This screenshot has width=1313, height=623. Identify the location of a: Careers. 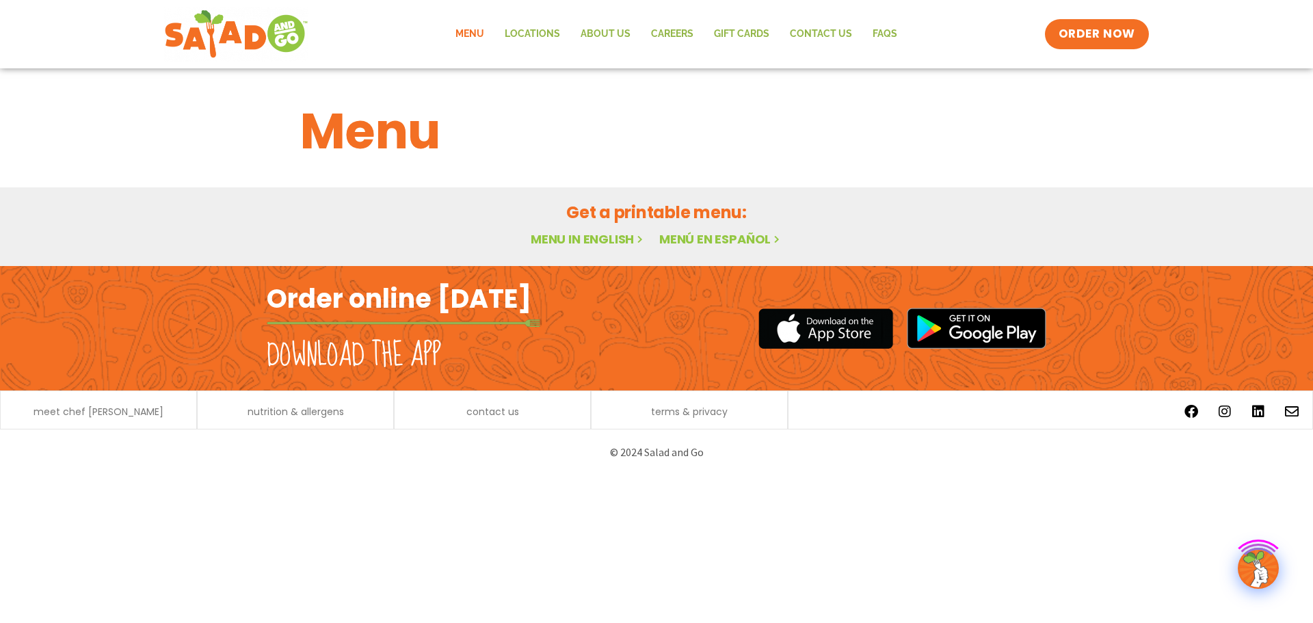
(672, 34).